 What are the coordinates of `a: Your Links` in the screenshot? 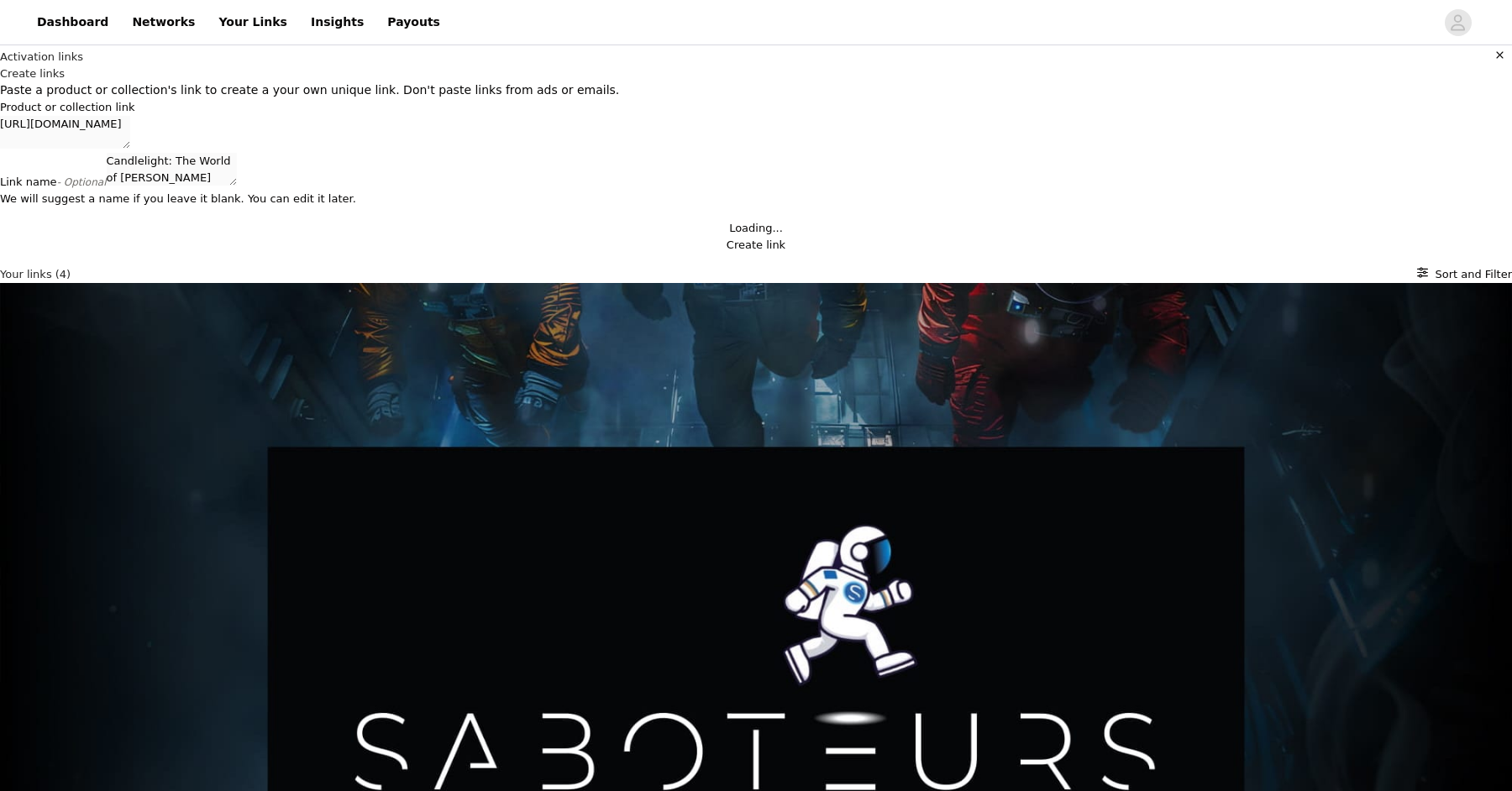 It's located at (253, 22).